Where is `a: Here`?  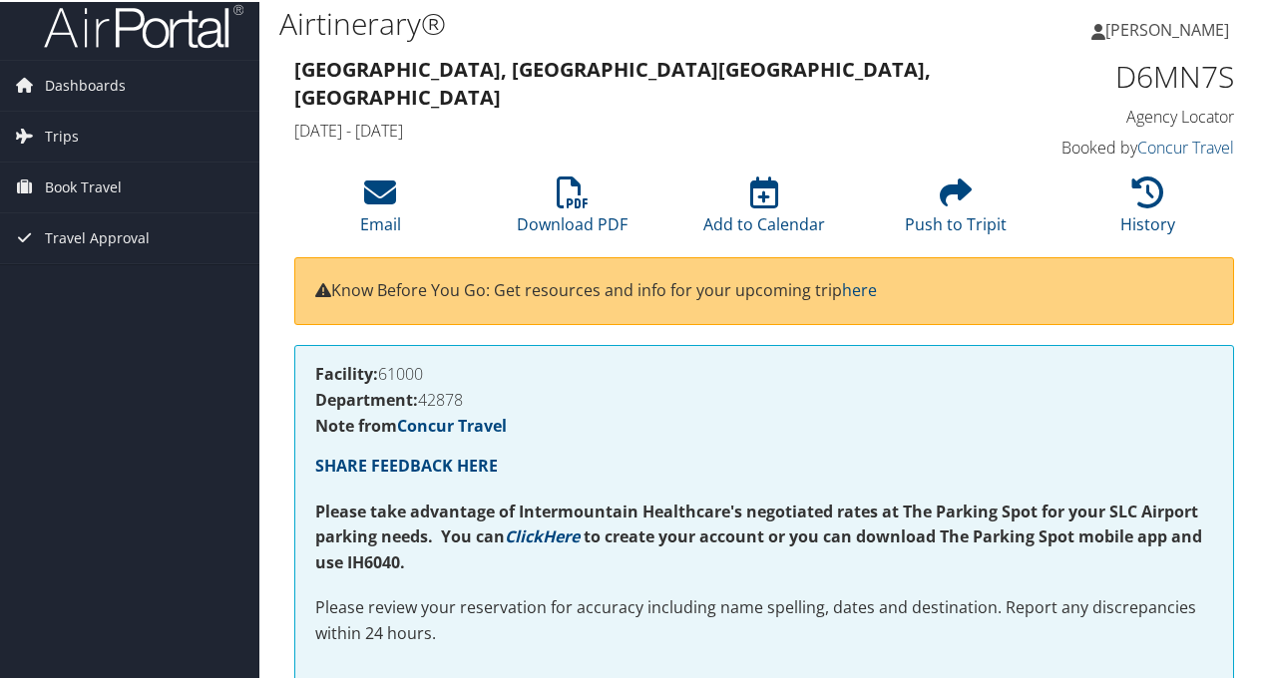 a: Here is located at coordinates (561, 535).